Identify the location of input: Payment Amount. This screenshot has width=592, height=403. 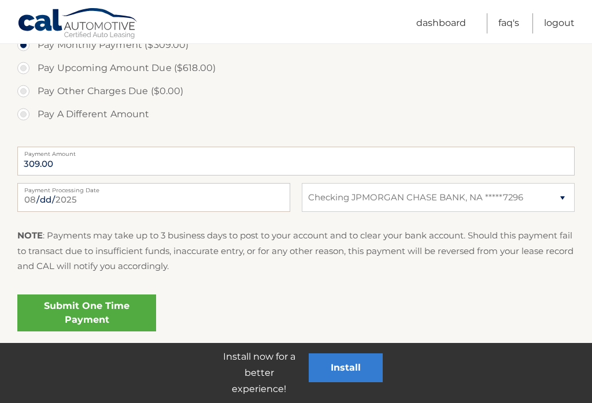
(296, 161).